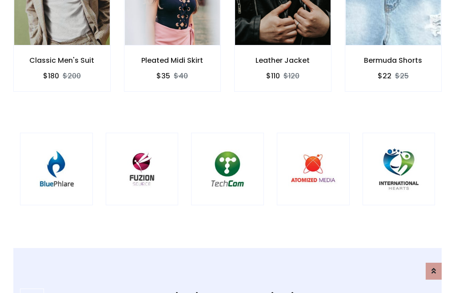 The image size is (455, 293). What do you see at coordinates (385, 76) in the screenshot?
I see `h6: $22` at bounding box center [385, 76].